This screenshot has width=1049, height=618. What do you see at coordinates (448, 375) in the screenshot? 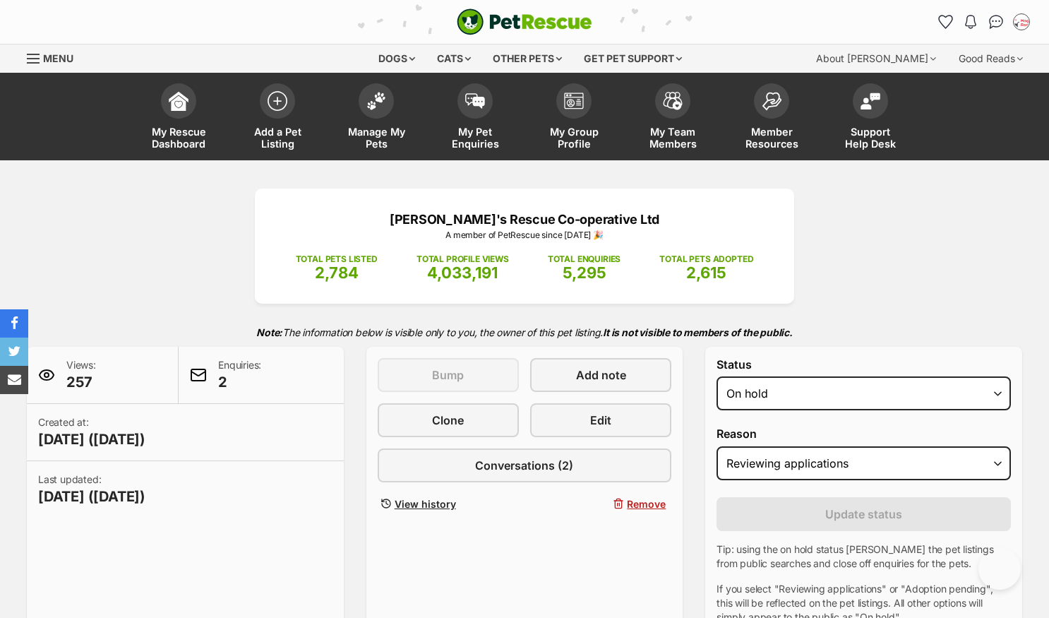
I see `span: Bump` at bounding box center [448, 375].